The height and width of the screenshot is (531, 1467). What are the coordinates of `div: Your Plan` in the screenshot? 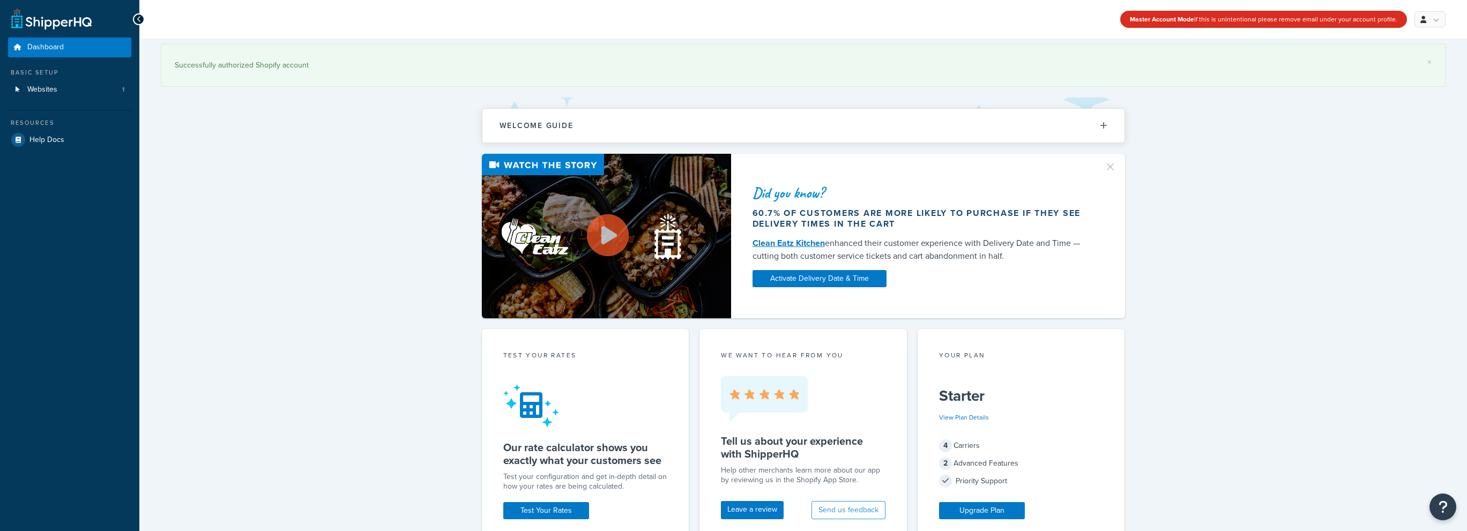 It's located at (1021, 357).